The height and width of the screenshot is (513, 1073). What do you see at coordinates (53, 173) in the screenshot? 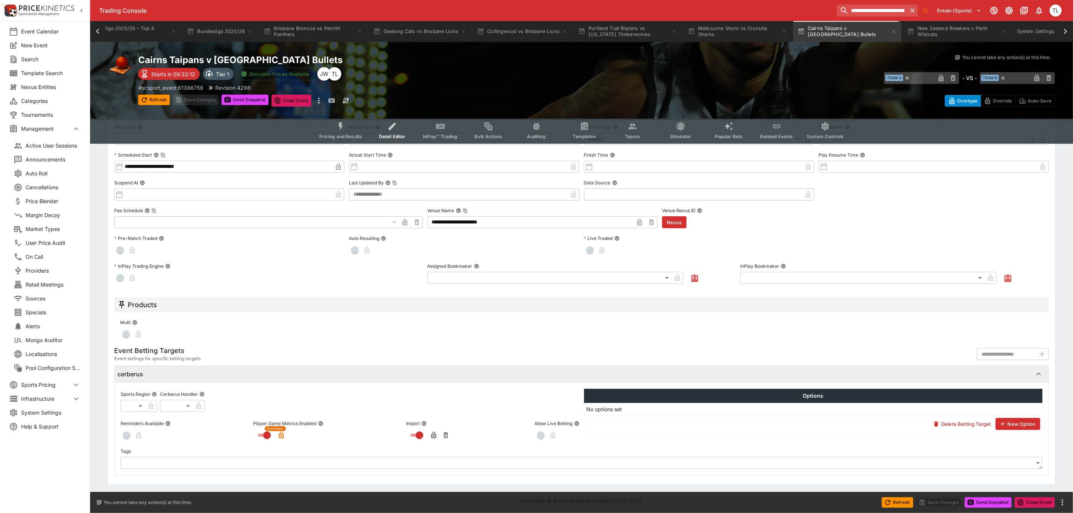
I see `span: Auto Roll` at bounding box center [53, 173].